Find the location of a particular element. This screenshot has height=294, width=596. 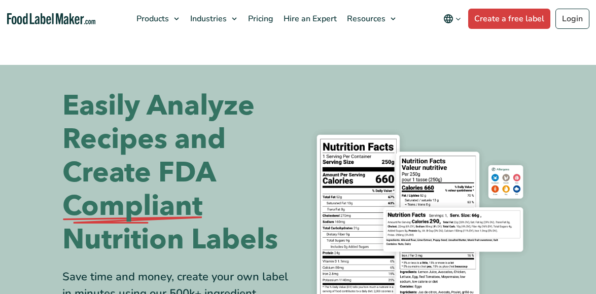

span: Hire an Expert is located at coordinates (309, 19).